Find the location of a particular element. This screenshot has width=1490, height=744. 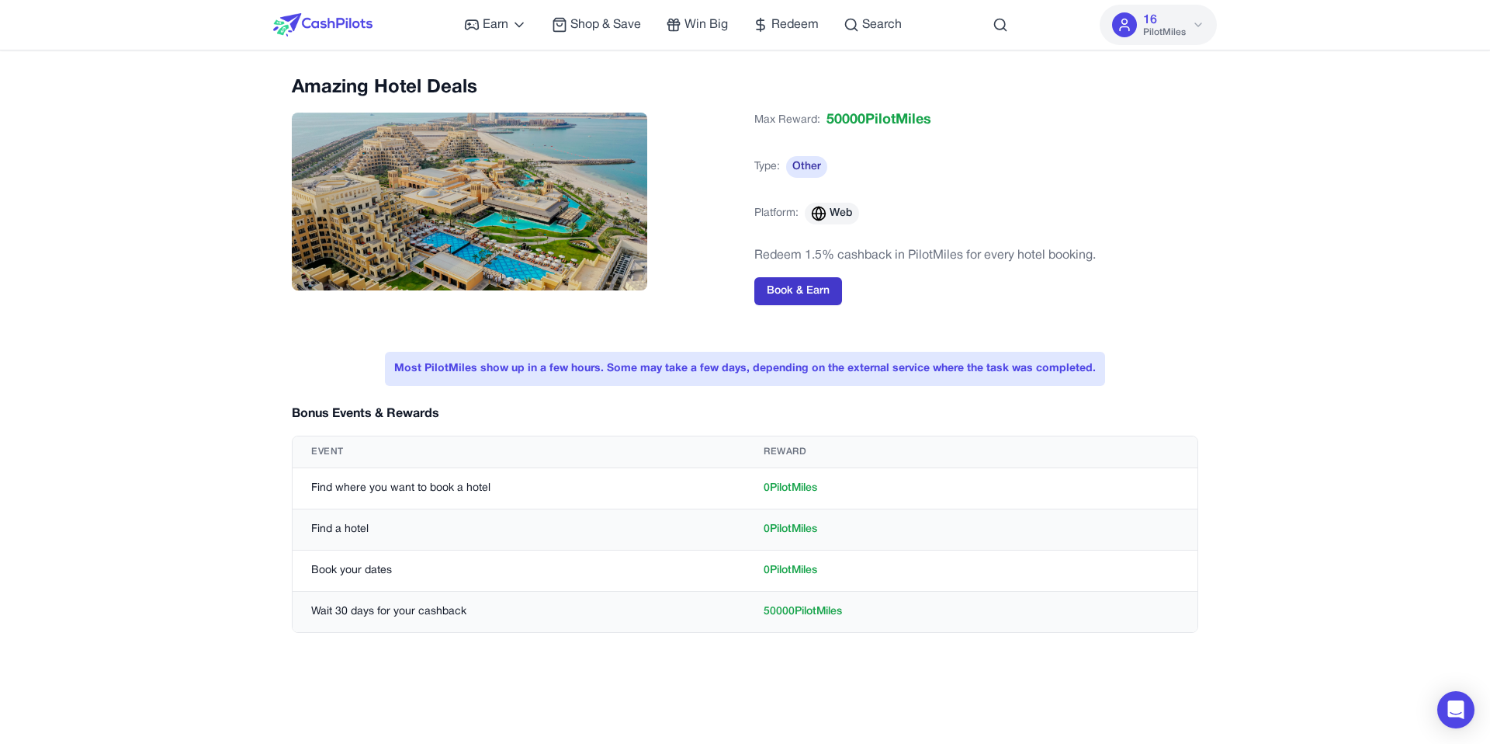

span: Web is located at coordinates (841, 213).